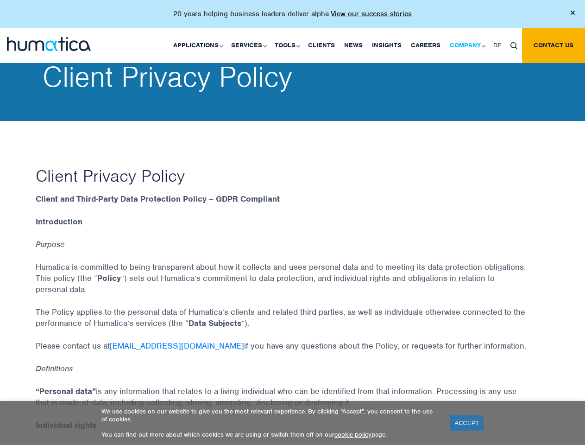  What do you see at coordinates (197, 45) in the screenshot?
I see `a: Applications` at bounding box center [197, 45].